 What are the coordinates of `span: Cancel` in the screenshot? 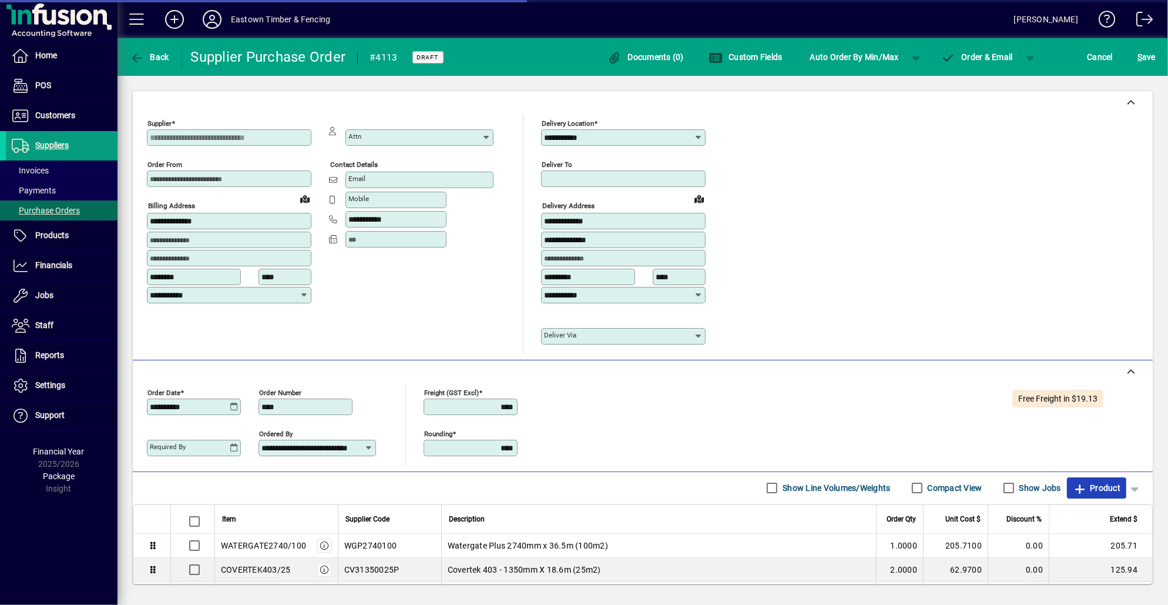 It's located at (1100, 57).